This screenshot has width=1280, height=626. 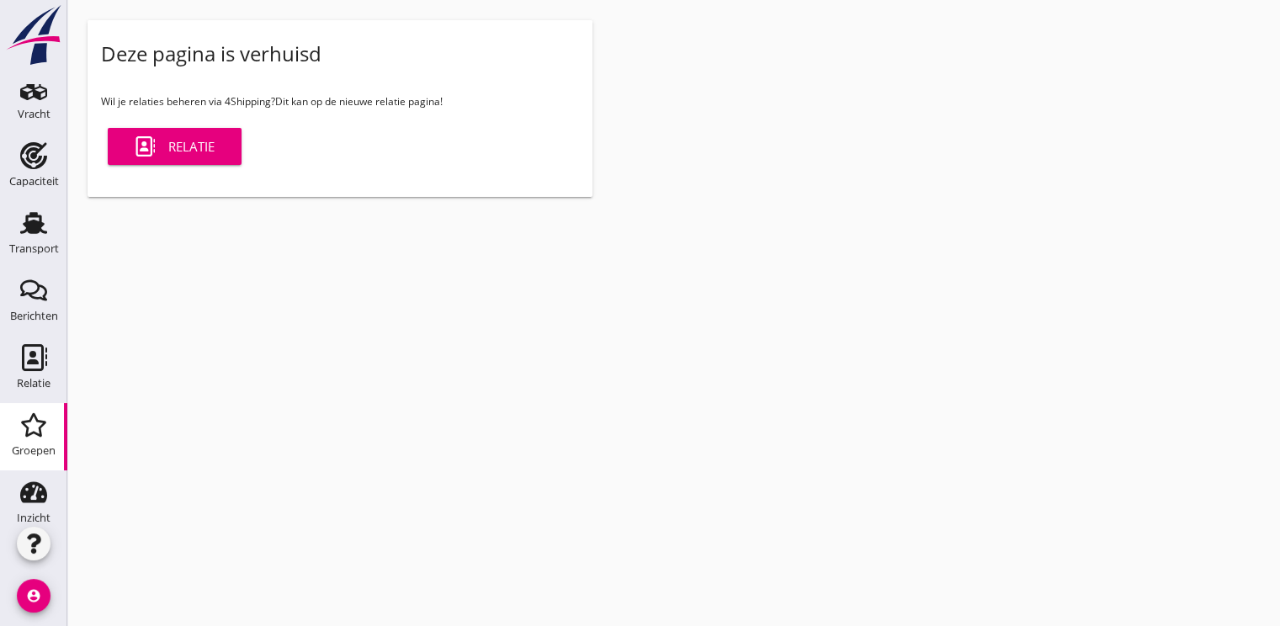 What do you see at coordinates (34, 181) in the screenshot?
I see `div: Capaciteit` at bounding box center [34, 181].